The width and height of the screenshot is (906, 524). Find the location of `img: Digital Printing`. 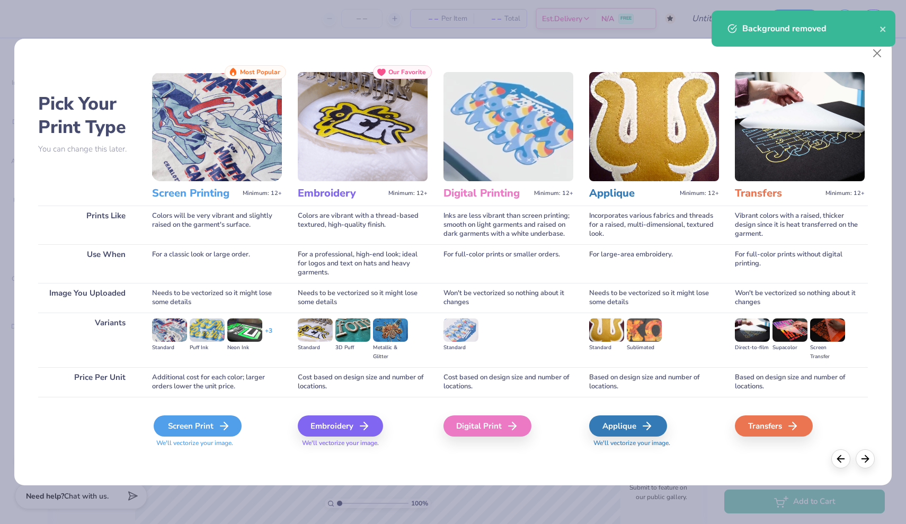

img: Digital Printing is located at coordinates (508, 127).